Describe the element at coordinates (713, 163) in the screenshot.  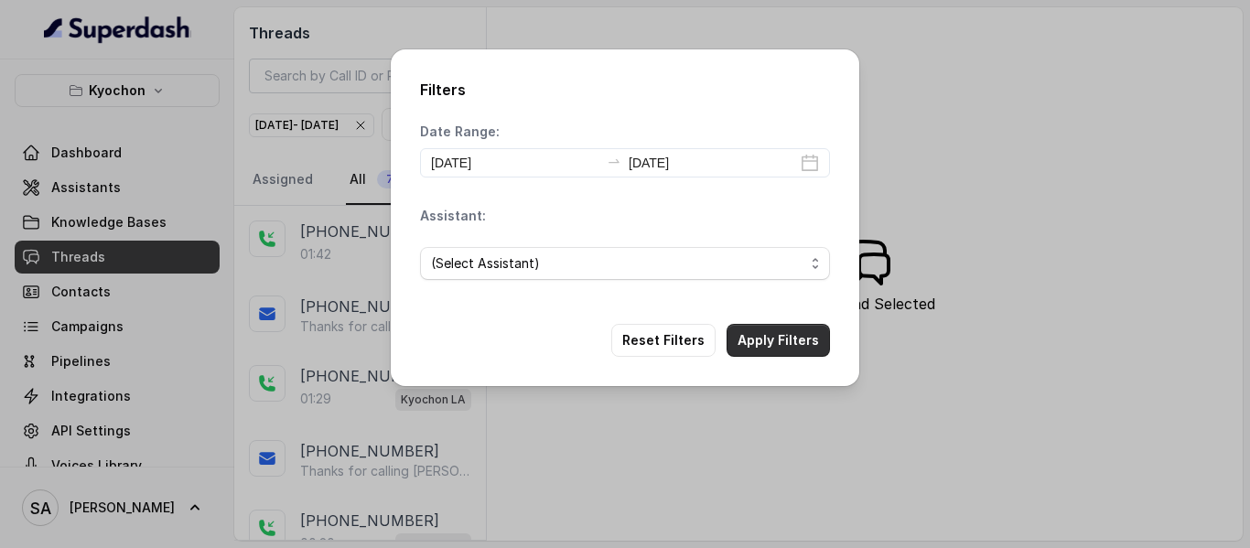
I see `input: End date` at that location.